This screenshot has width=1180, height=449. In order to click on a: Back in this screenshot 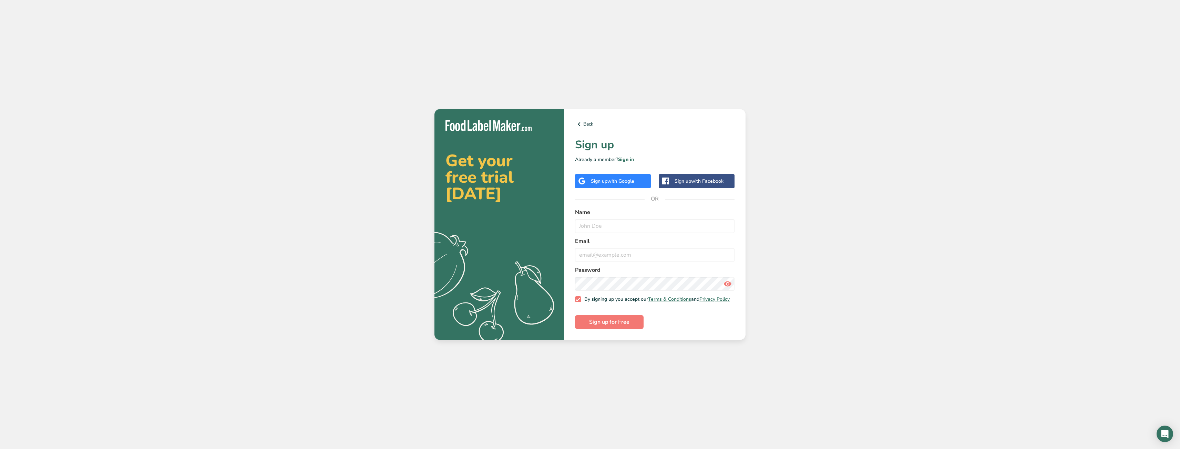, I will do `click(654, 124)`.